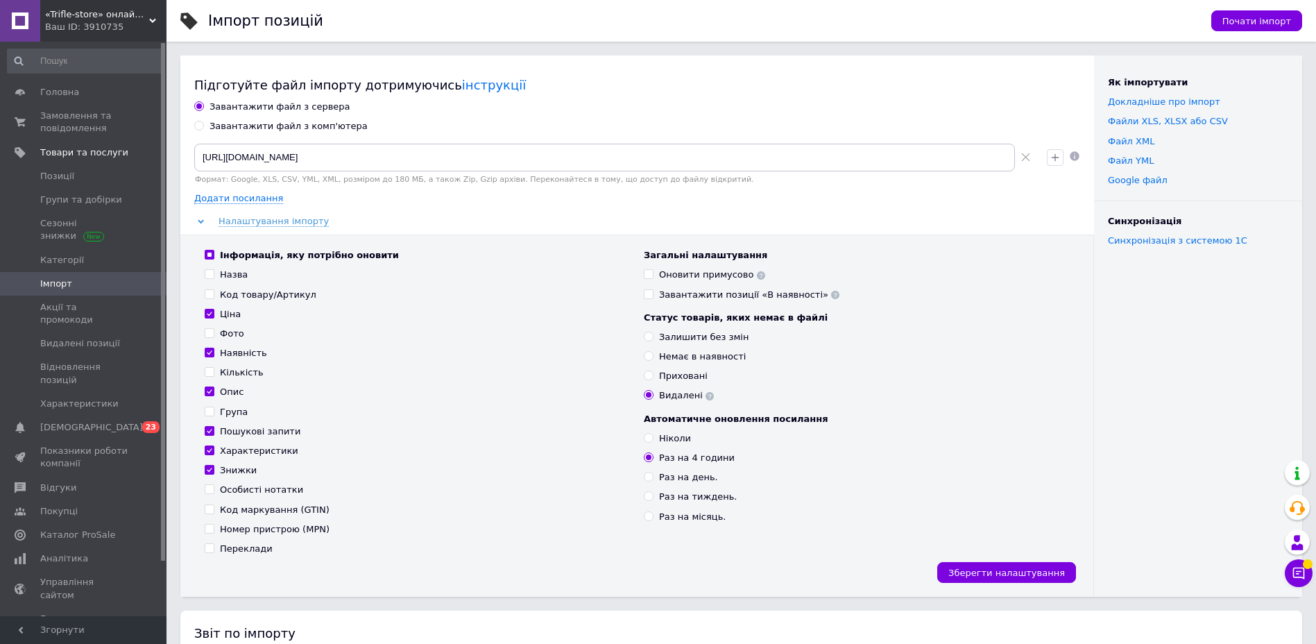 Image resolution: width=1316 pixels, height=644 pixels. I want to click on a: Файл YML, so click(1131, 160).